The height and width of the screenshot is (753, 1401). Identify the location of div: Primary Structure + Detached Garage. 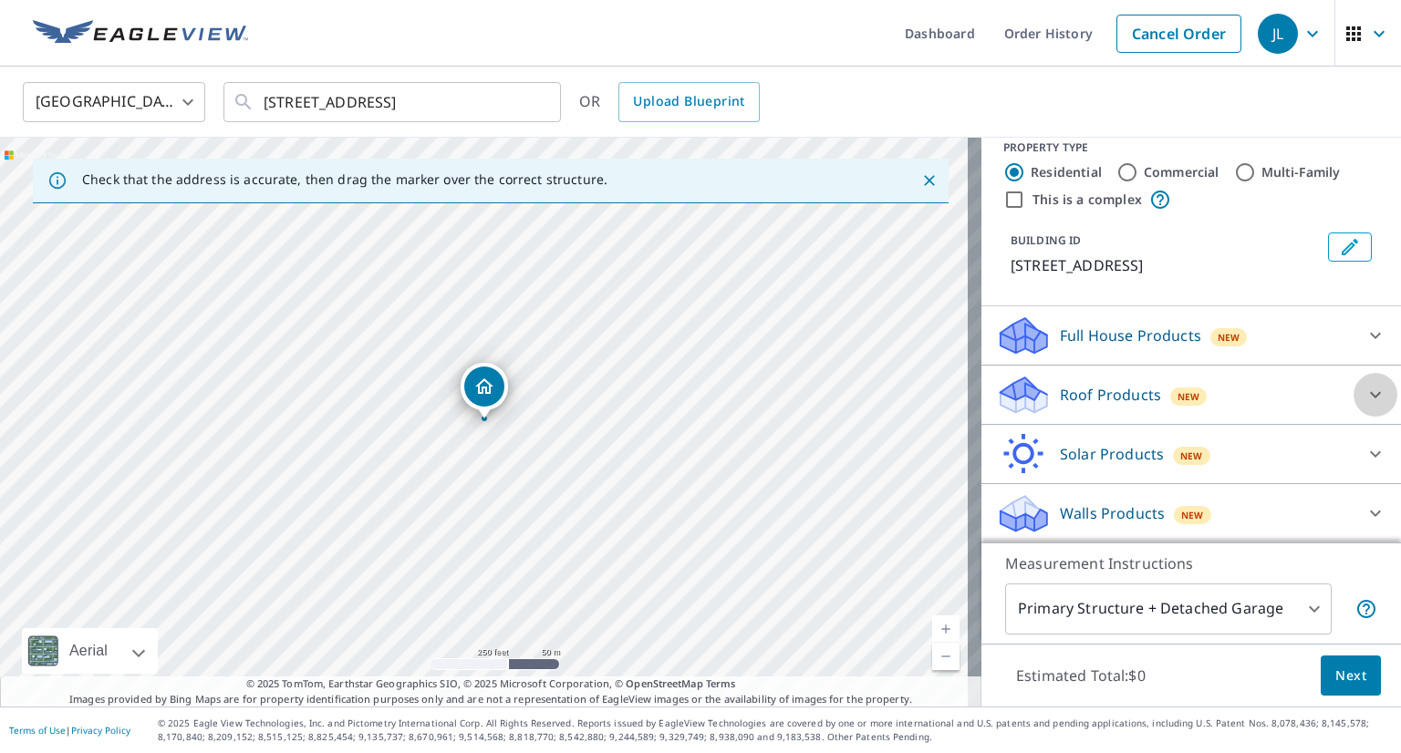
(1168, 609).